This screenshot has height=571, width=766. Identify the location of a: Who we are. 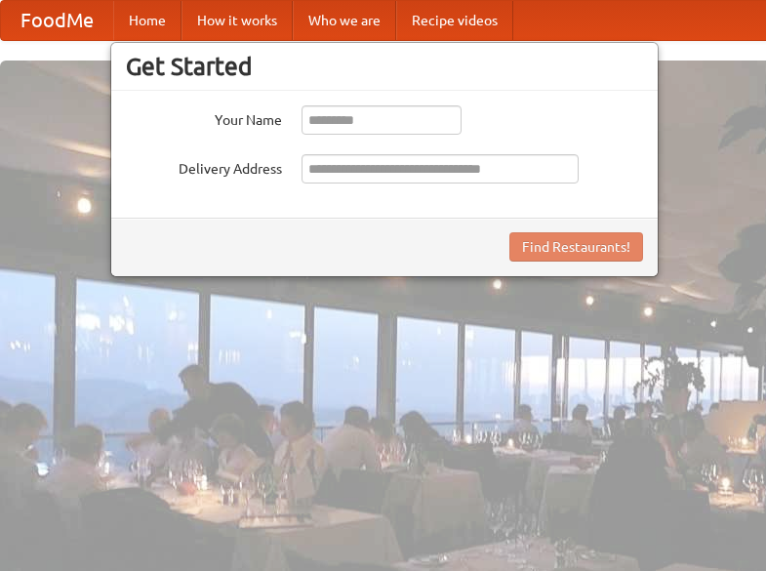
(344, 20).